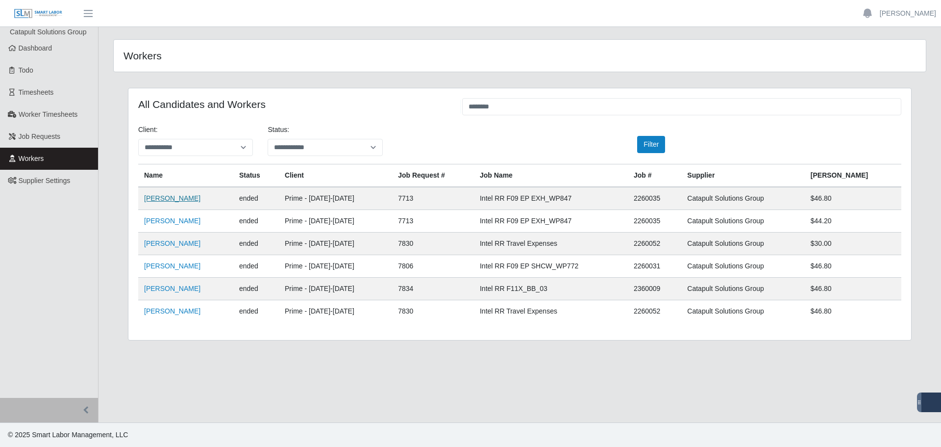 This screenshot has height=447, width=941. I want to click on span: Catapult Solutions Group, so click(48, 32).